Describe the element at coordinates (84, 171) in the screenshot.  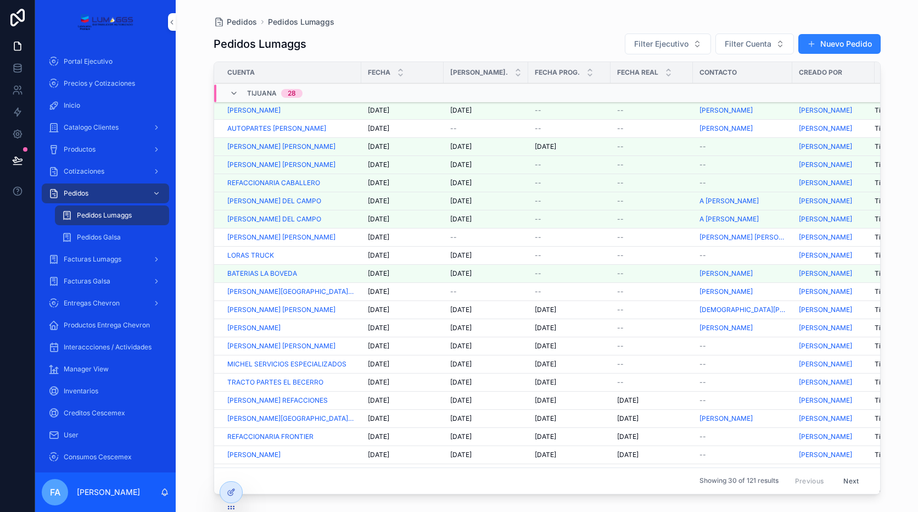
I see `span: Cotizaciones` at that location.